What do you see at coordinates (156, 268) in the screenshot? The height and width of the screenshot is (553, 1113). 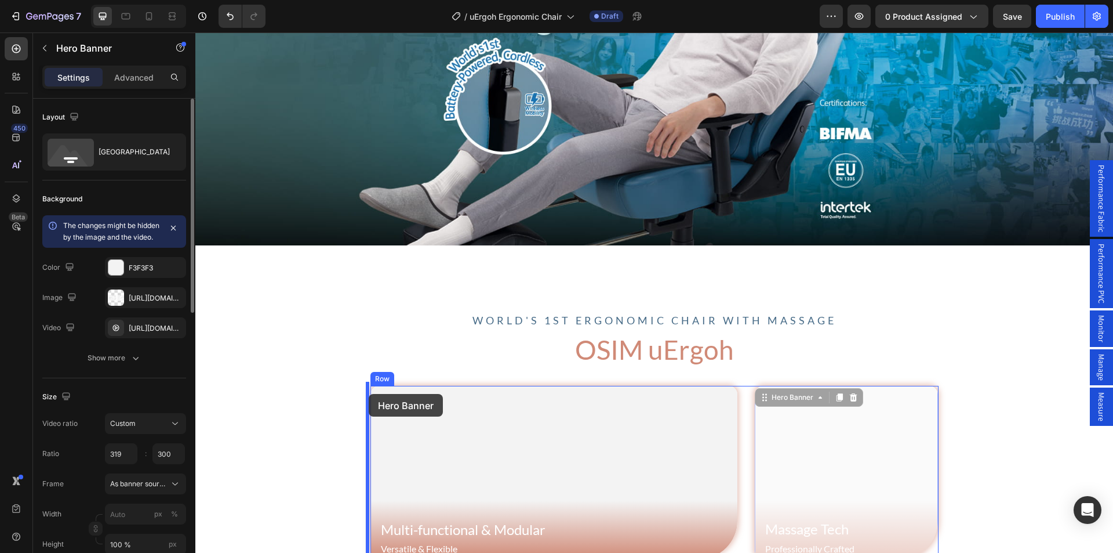 I see `div: F3F3F3` at bounding box center [156, 268].